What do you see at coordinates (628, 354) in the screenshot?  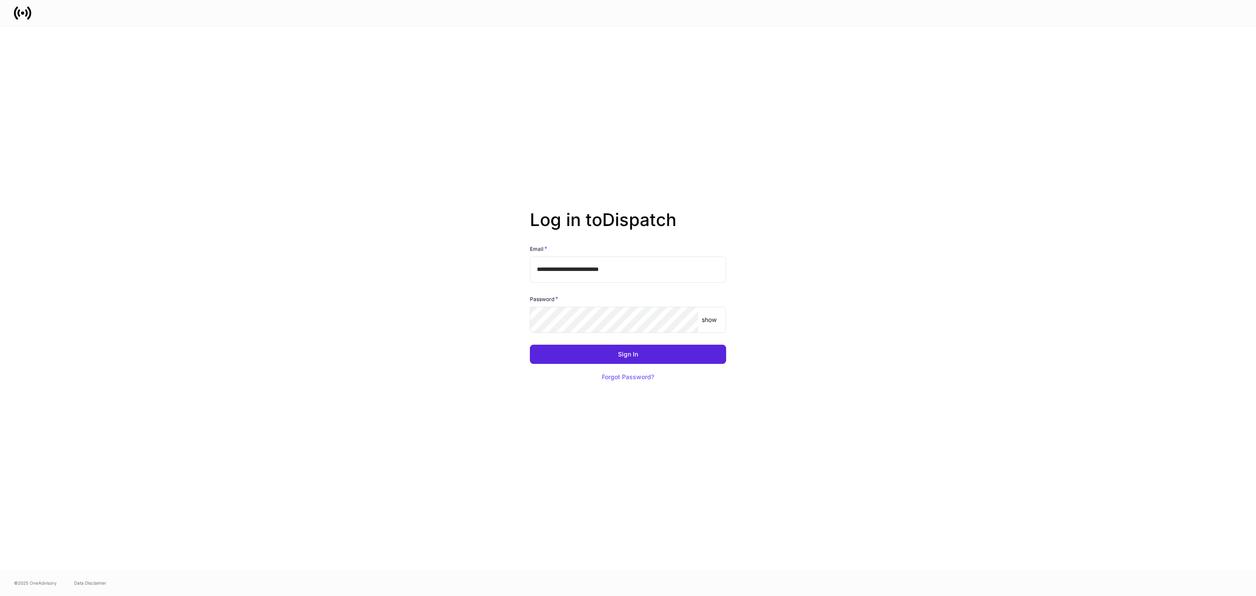 I see `button: Sign In` at bounding box center [628, 354].